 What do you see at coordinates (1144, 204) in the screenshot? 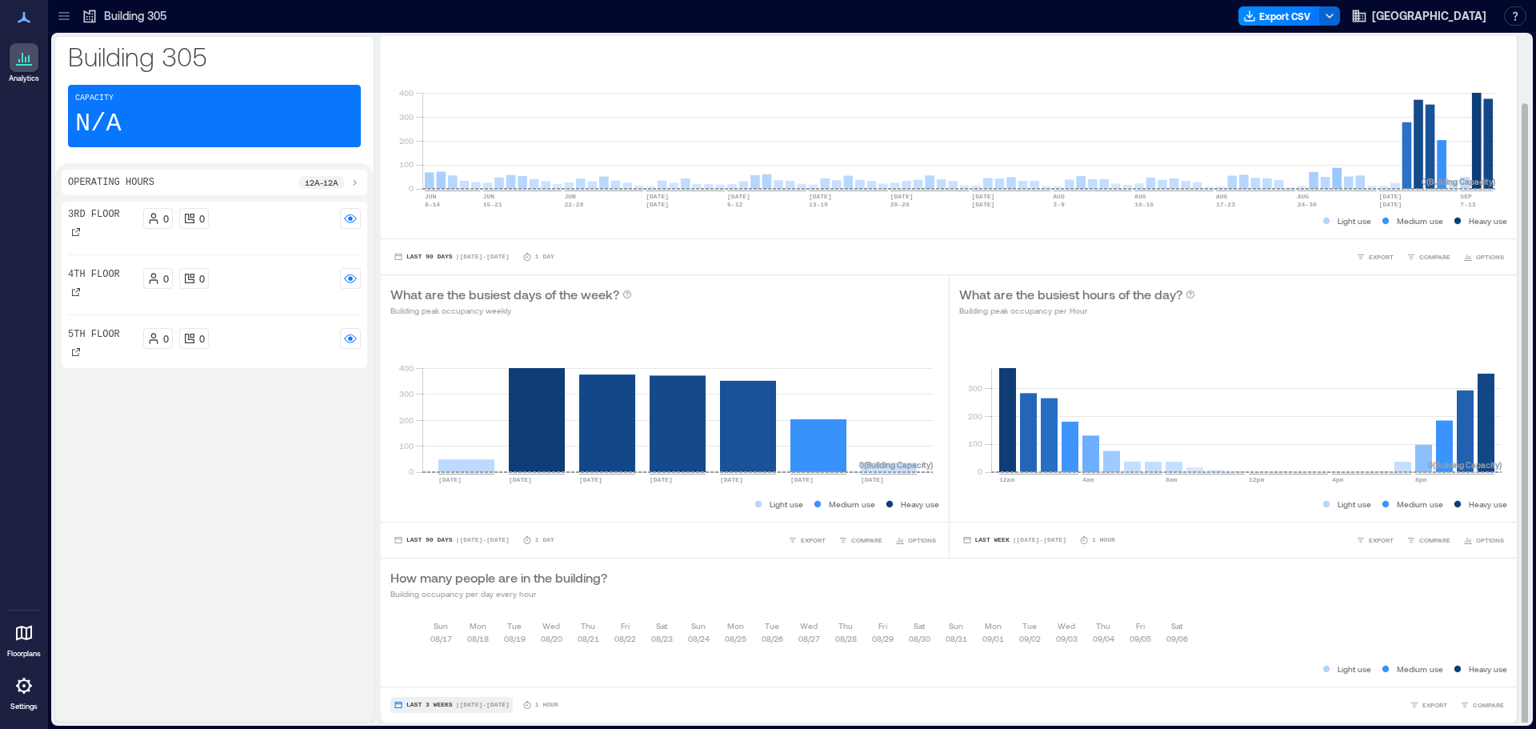
I see `text: 10-16` at bounding box center [1144, 204].